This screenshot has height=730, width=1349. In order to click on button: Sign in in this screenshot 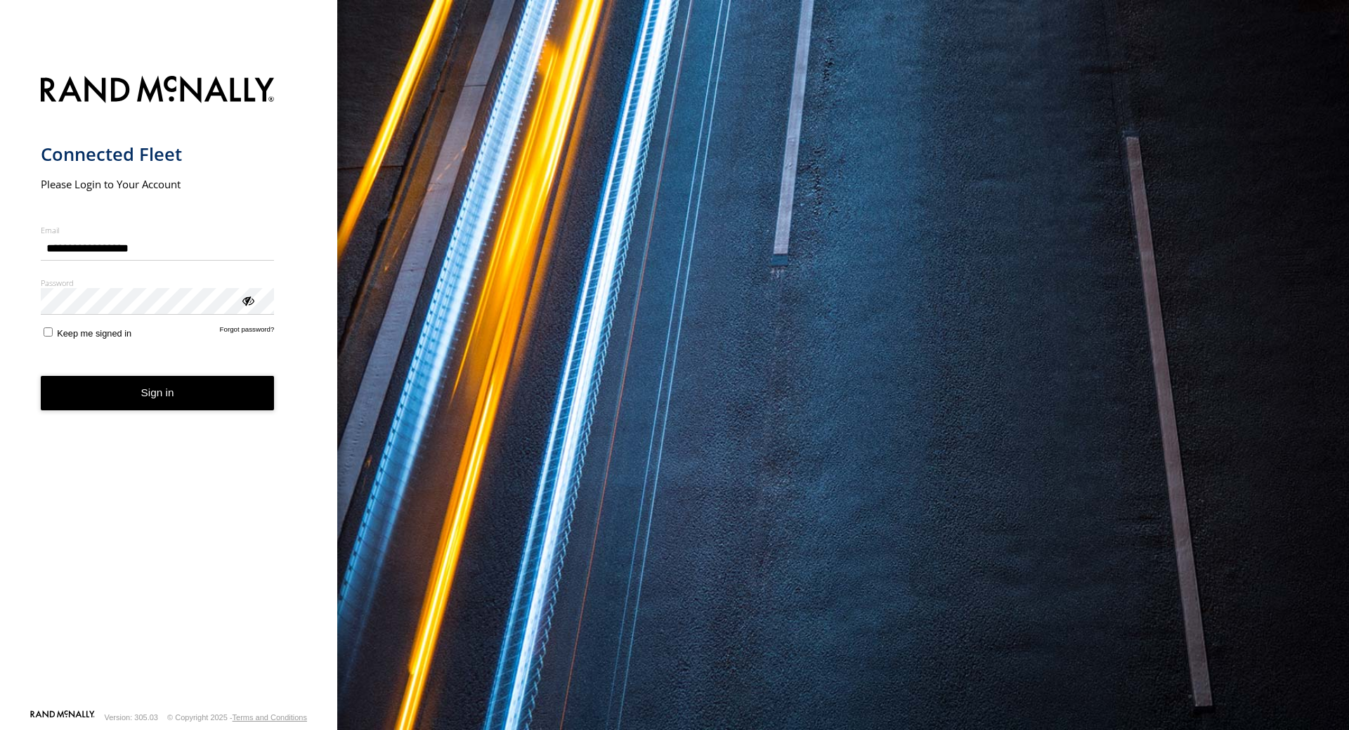, I will do `click(157, 393)`.